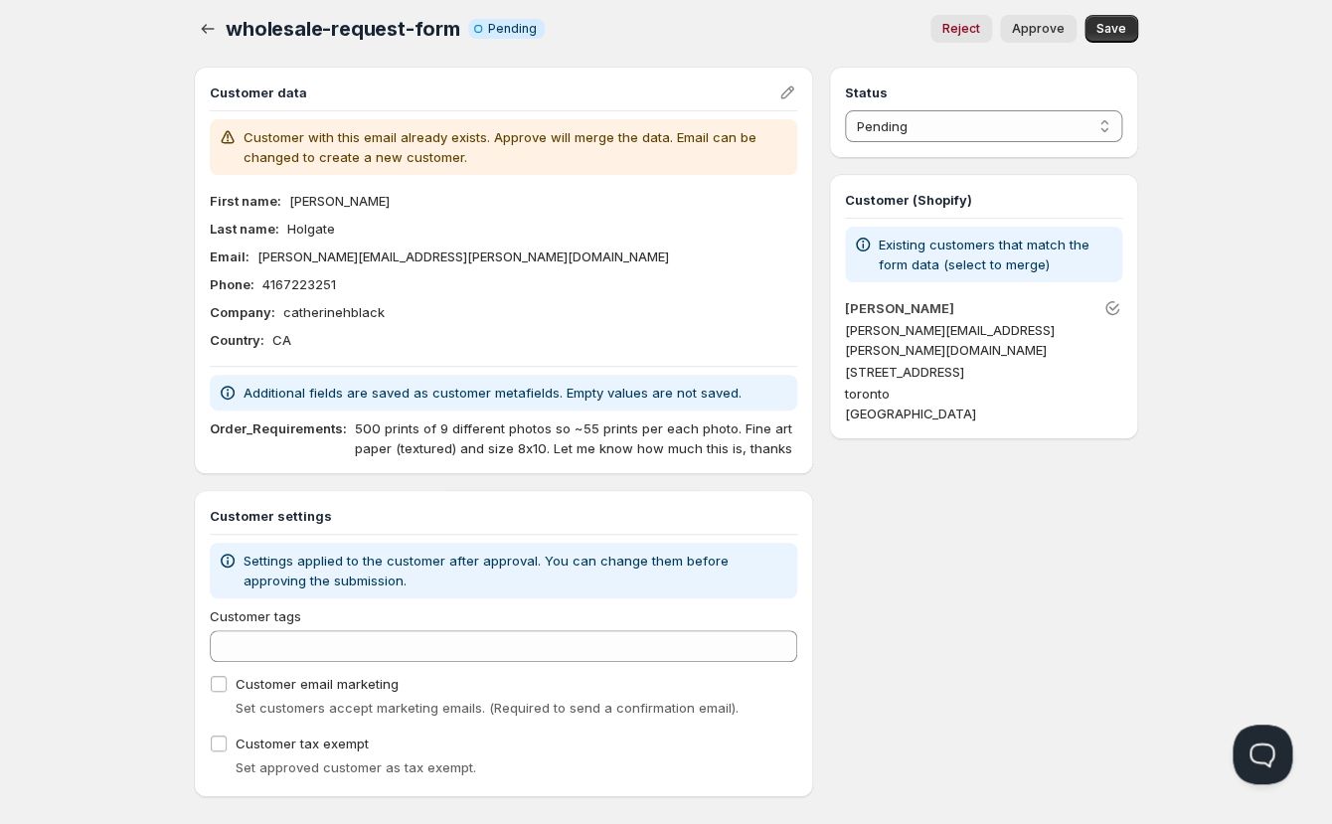  What do you see at coordinates (487, 708) in the screenshot?
I see `span: Set customers accept marketing emails. (Required to send a confirmation email).` at bounding box center [487, 708].